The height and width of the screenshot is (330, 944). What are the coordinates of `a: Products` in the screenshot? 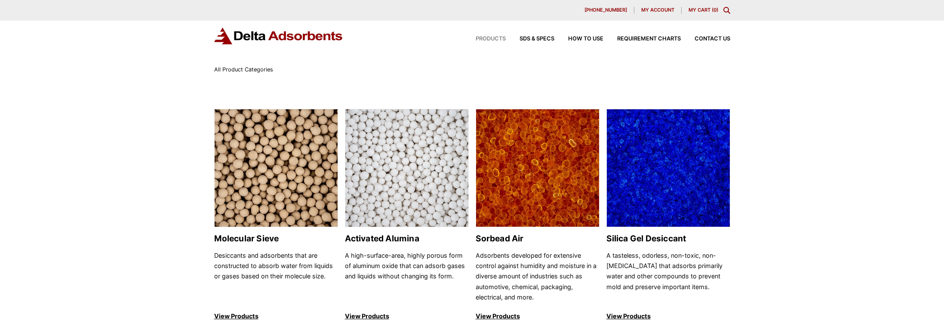 It's located at (484, 39).